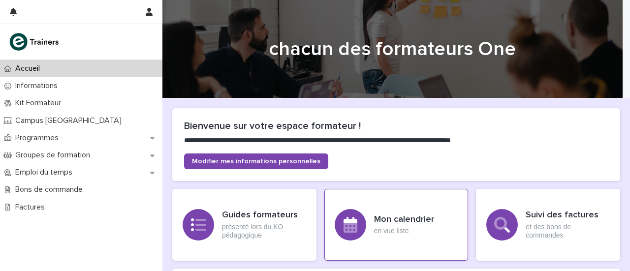 This screenshot has height=271, width=630. What do you see at coordinates (548, 231) in the screenshot?
I see `font: et des bons de commandes` at bounding box center [548, 231].